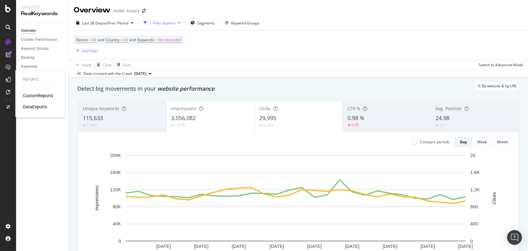  Describe the element at coordinates (92, 125) in the screenshot. I see `div: 2.48%` at that location.